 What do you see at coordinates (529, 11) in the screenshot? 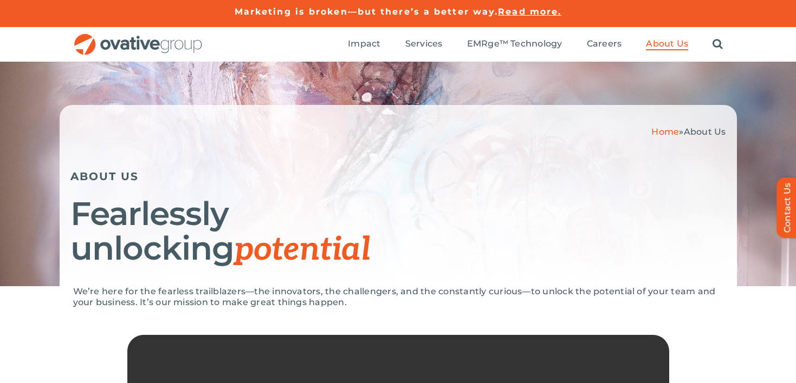
I see `a: Read more.` at bounding box center [529, 11].